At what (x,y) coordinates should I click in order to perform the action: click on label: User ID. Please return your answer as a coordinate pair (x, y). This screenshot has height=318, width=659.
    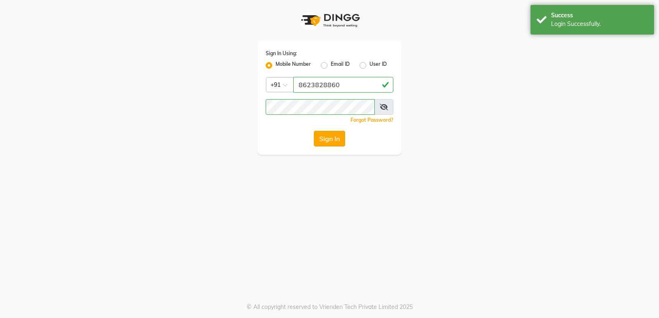
    Looking at the image, I should click on (378, 65).